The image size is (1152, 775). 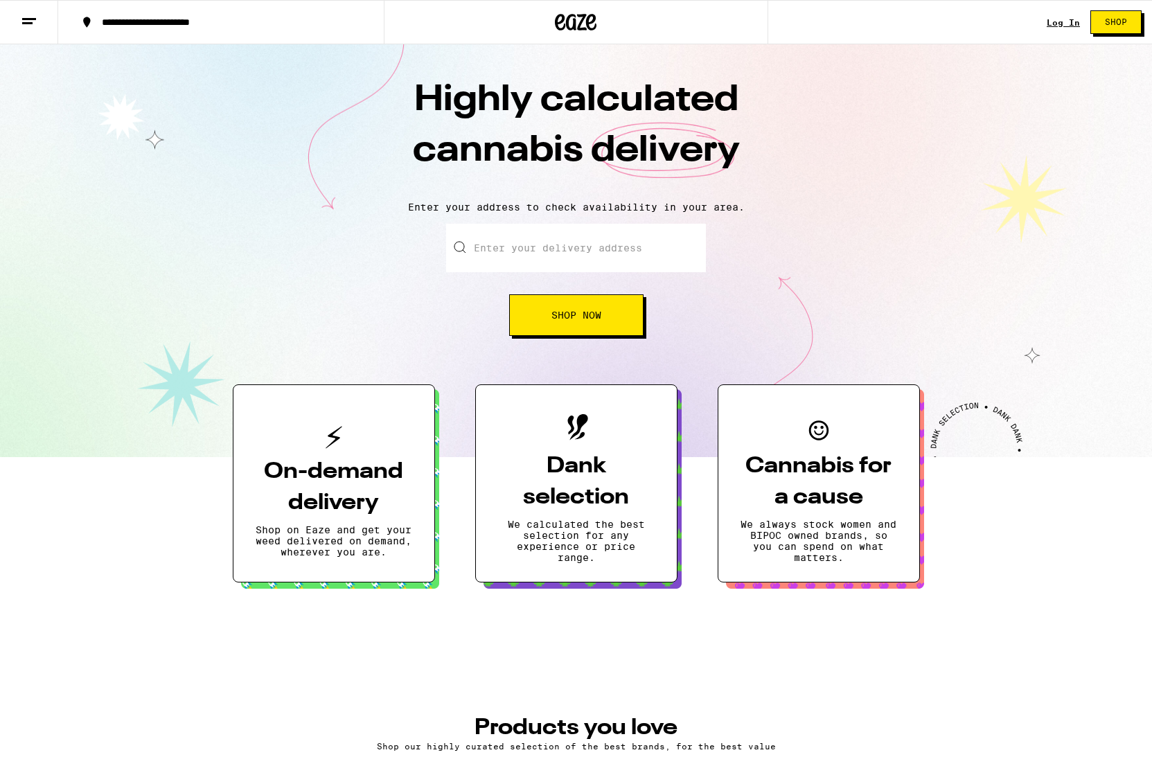 I want to click on a: Log In, so click(x=1063, y=22).